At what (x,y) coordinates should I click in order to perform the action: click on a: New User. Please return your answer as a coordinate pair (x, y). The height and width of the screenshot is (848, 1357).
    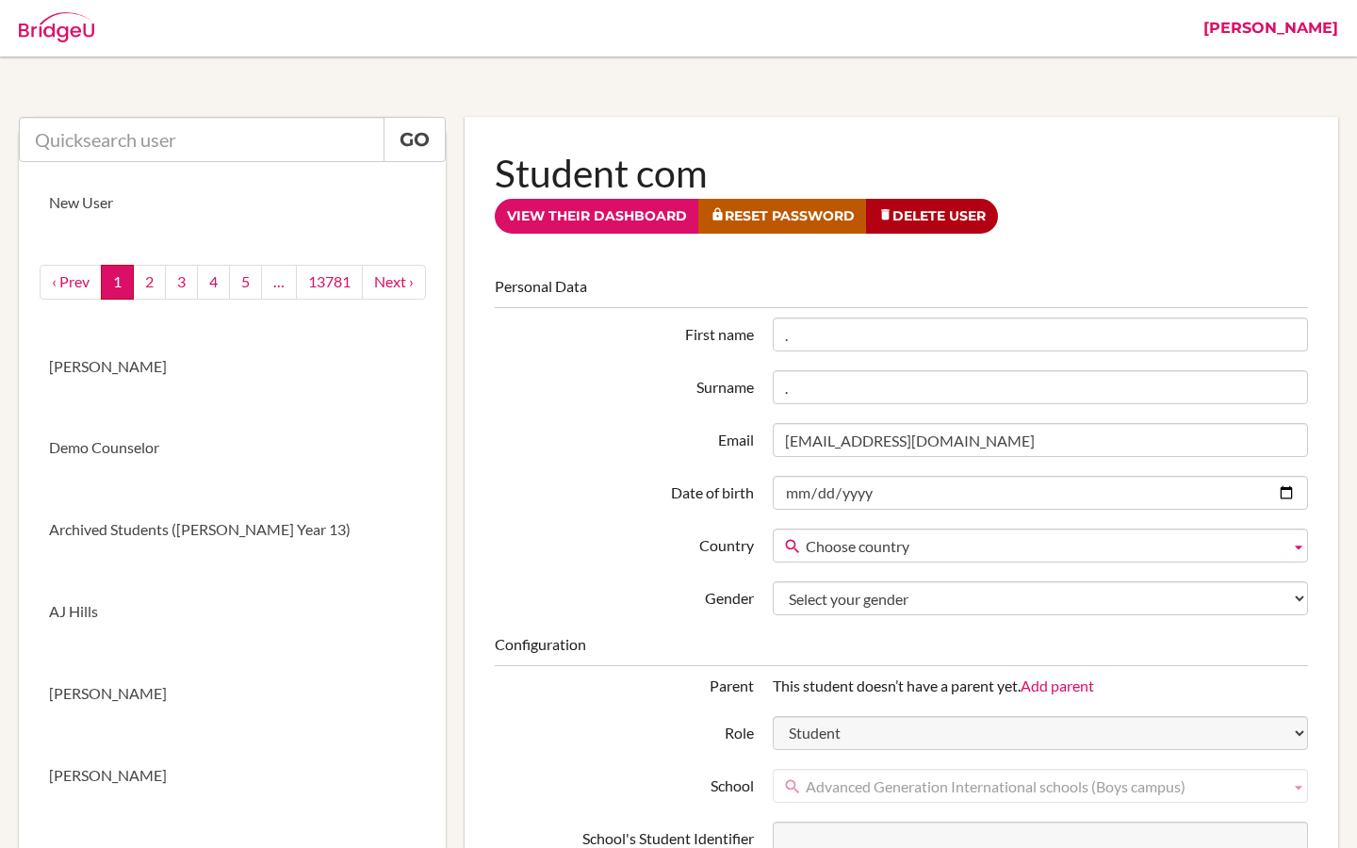
    Looking at the image, I should click on (232, 203).